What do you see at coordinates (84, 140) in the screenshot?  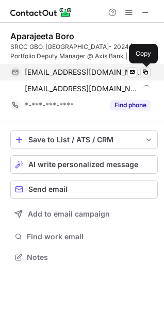 I see `div: Save to List / ATS / CRM` at bounding box center [84, 140].